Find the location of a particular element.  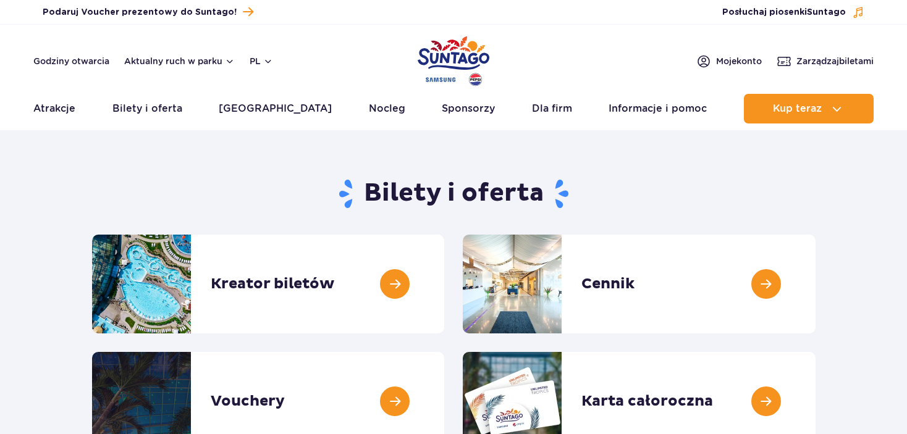

a: Bilety i oferta is located at coordinates (147, 109).